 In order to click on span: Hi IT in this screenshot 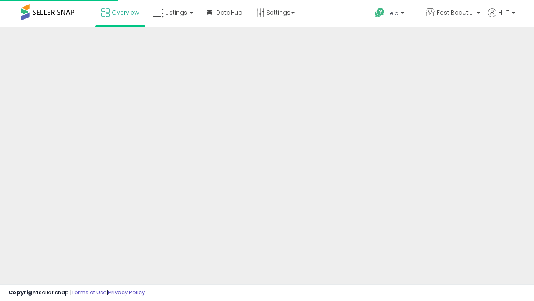, I will do `click(504, 13)`.